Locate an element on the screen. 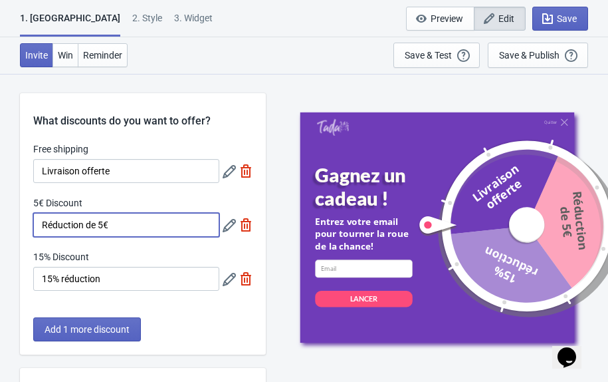  div: Entrez votre email pour tourner la roue de la chance! is located at coordinates (364, 233).